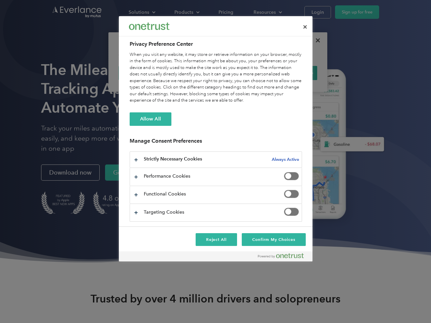 The image size is (431, 323). What do you see at coordinates (216, 143) in the screenshot?
I see `h3: Manage Consent Preferences` at bounding box center [216, 143].